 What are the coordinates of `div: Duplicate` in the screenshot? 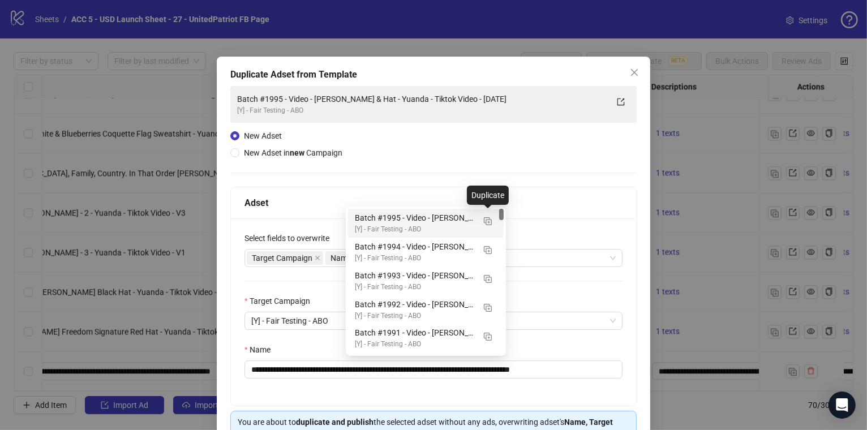 It's located at (488, 195).